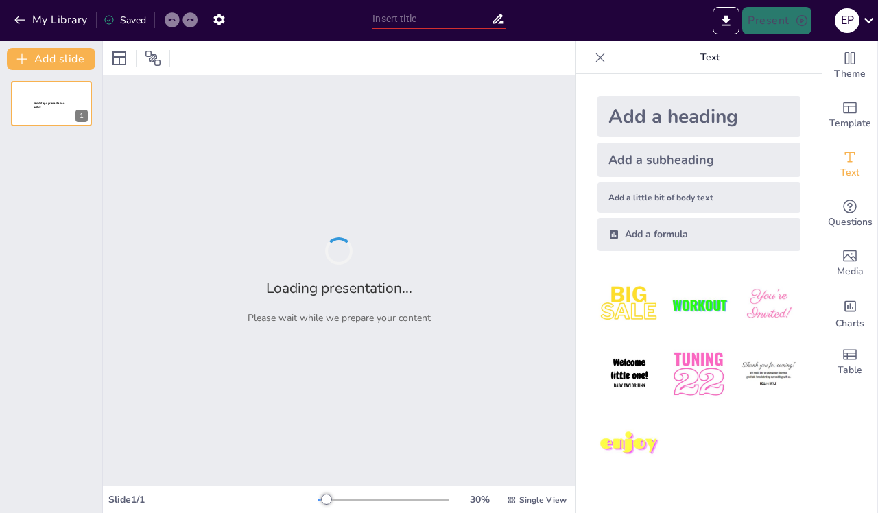  What do you see at coordinates (850, 371) in the screenshot?
I see `span: Table` at bounding box center [850, 371].